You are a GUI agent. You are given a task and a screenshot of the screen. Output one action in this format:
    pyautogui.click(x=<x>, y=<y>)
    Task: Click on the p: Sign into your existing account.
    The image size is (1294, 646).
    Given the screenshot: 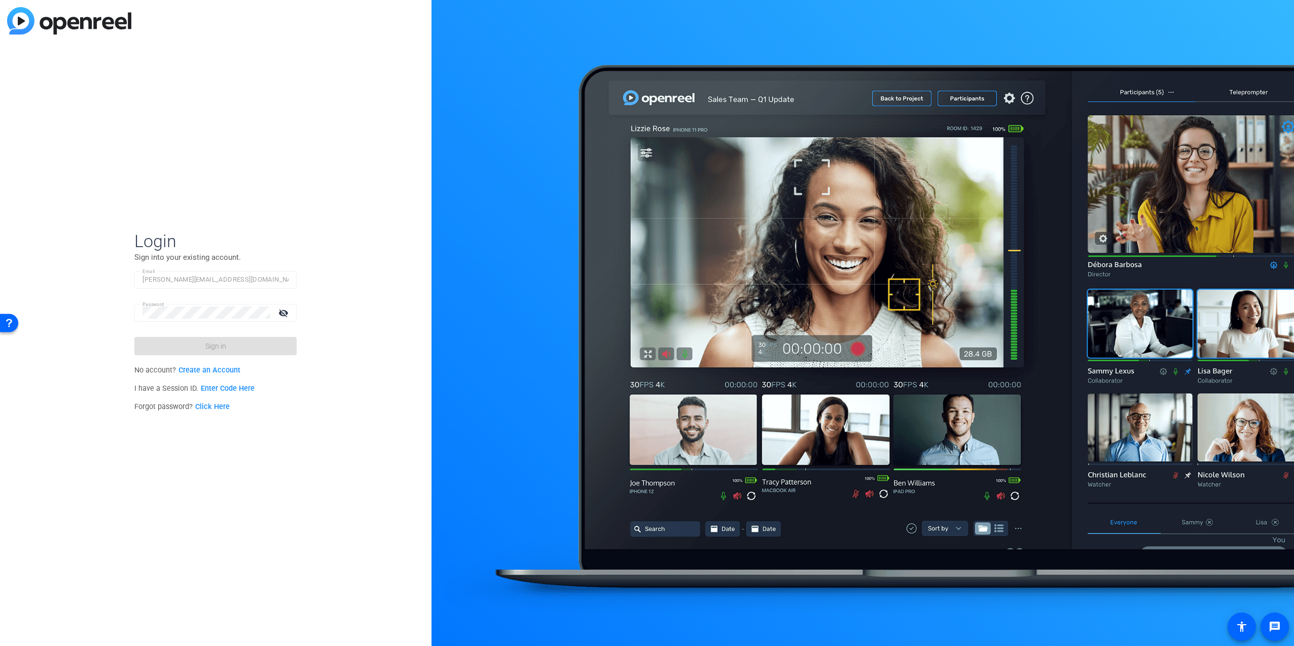 What is the action you would take?
    pyautogui.click(x=216, y=257)
    